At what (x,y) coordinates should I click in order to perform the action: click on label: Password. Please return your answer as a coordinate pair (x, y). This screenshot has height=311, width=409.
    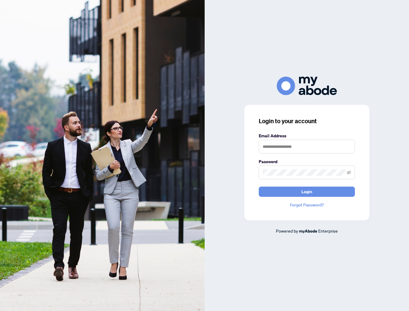
    Looking at the image, I should click on (307, 162).